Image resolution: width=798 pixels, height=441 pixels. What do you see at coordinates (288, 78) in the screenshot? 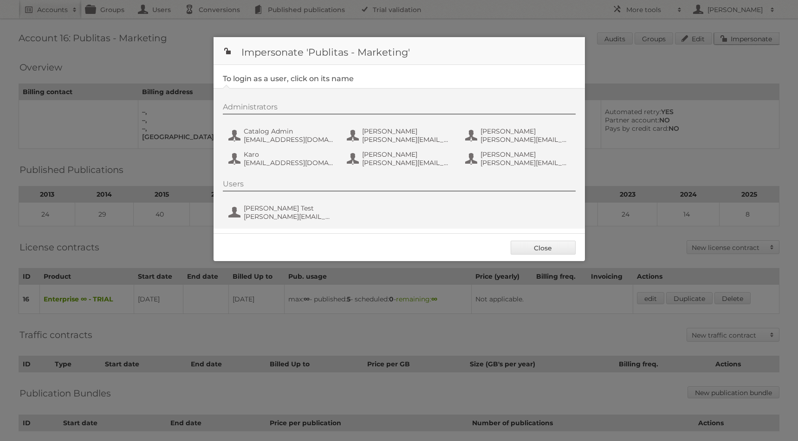
I see `legend: To login as a user, click on its name` at bounding box center [288, 78].